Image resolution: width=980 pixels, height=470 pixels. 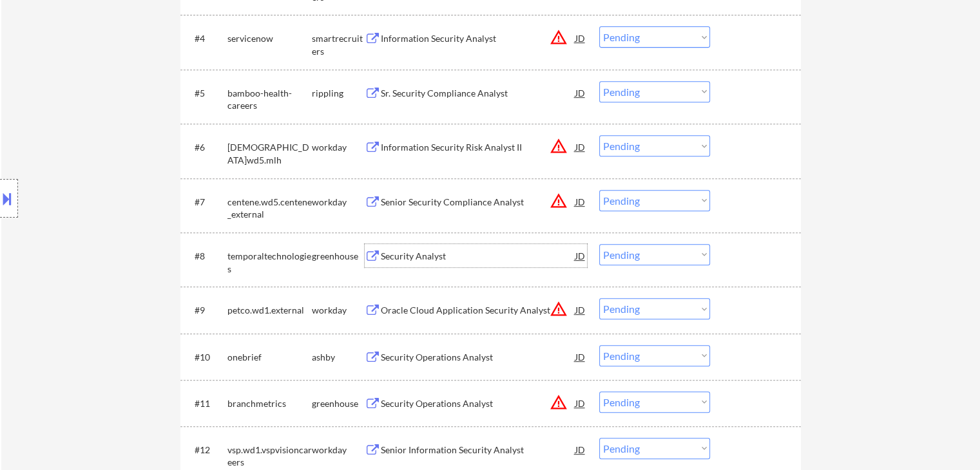 I want to click on div: ashby, so click(x=338, y=357).